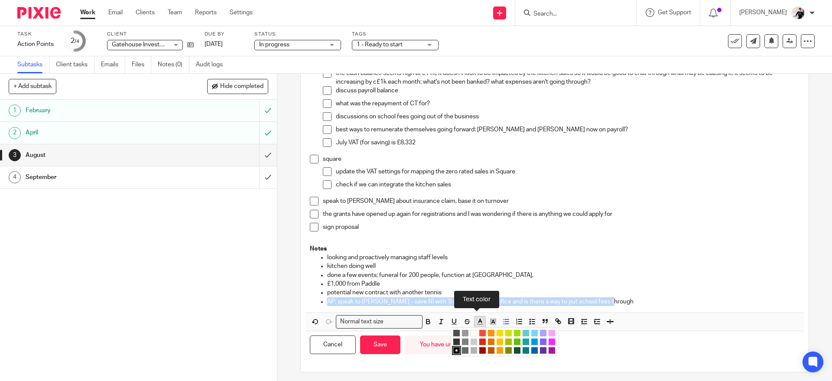 The height and width of the screenshot is (381, 832). What do you see at coordinates (473, 333) in the screenshot?
I see `li: color:#FFFFFF` at bounding box center [473, 333].